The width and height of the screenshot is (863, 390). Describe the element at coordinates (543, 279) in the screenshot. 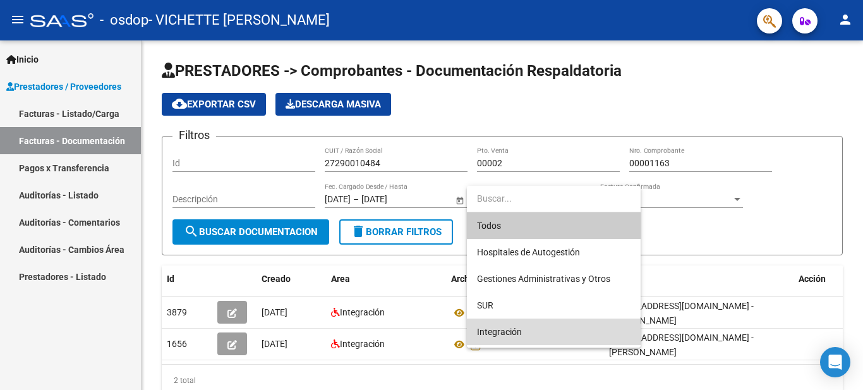

I see `span: Gestiones Administrativas y Otros` at that location.